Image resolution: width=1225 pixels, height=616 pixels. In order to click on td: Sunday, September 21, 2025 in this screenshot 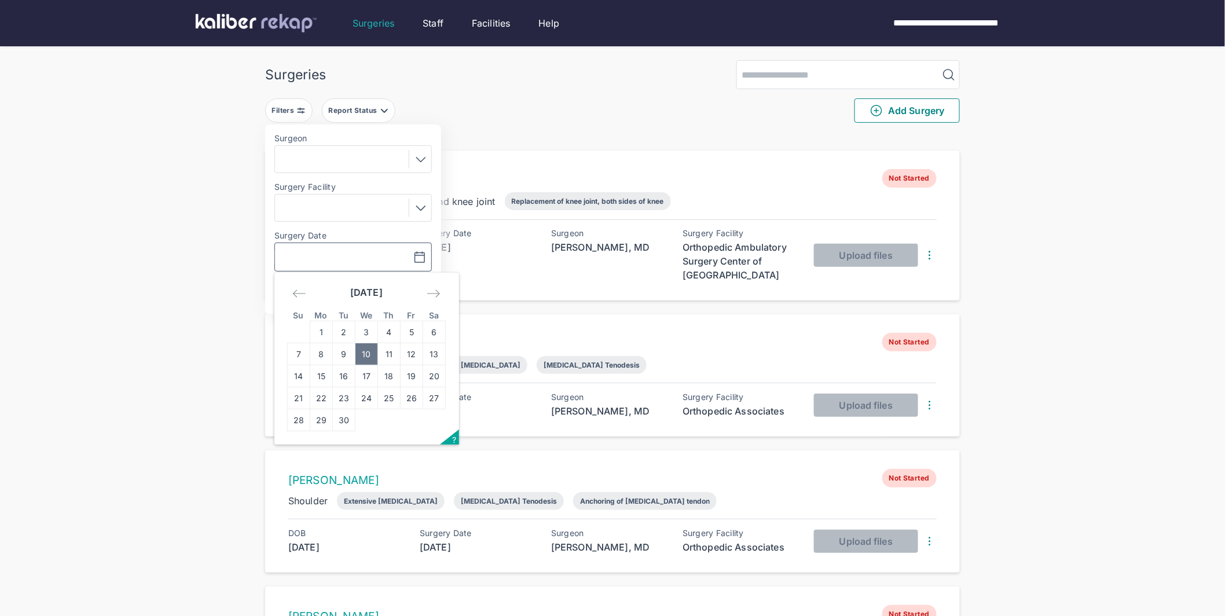, I will do `click(299, 398)`.